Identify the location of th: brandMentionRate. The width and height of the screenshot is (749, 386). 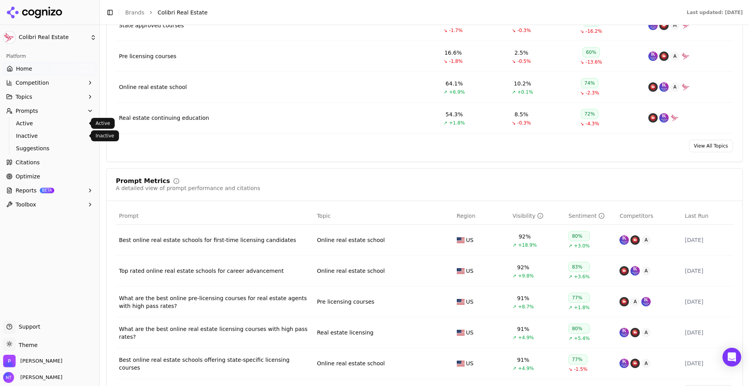
(537, 216).